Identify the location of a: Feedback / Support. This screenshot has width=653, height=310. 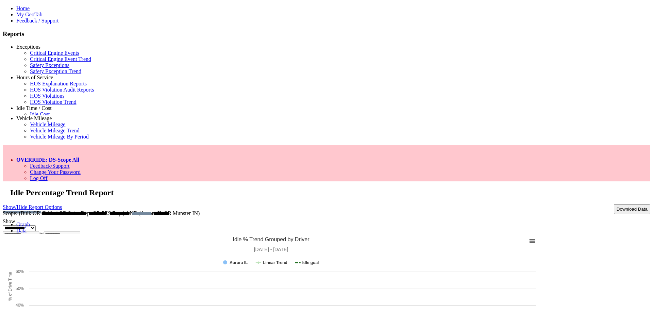
(37, 20).